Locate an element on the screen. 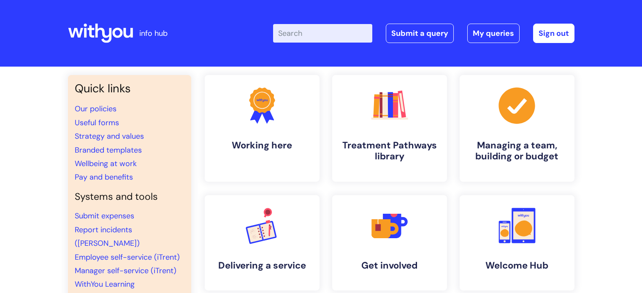  a: Get involved is located at coordinates (390, 243).